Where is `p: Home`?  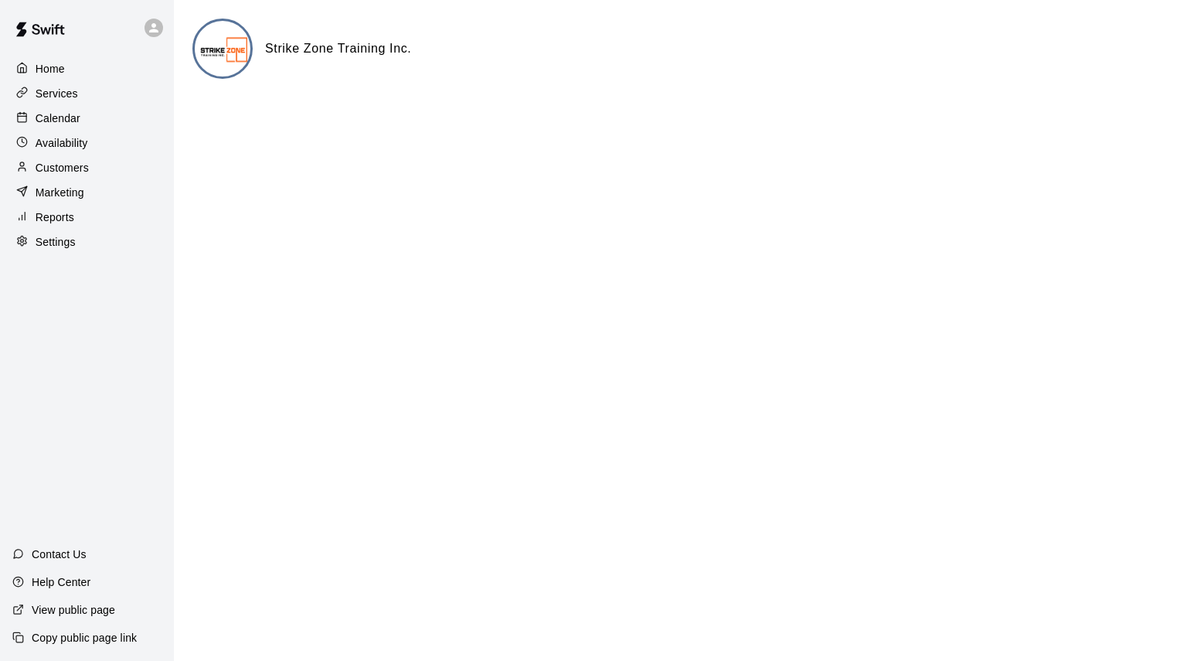 p: Home is located at coordinates (50, 69).